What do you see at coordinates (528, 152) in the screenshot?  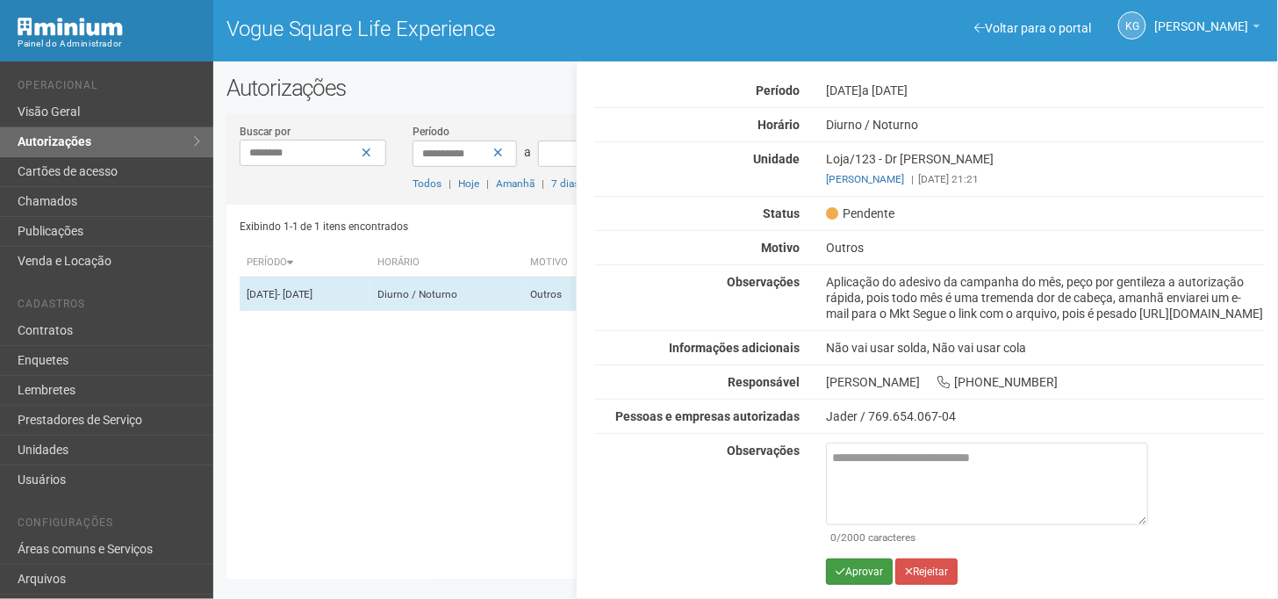 I see `span: a` at bounding box center [528, 152].